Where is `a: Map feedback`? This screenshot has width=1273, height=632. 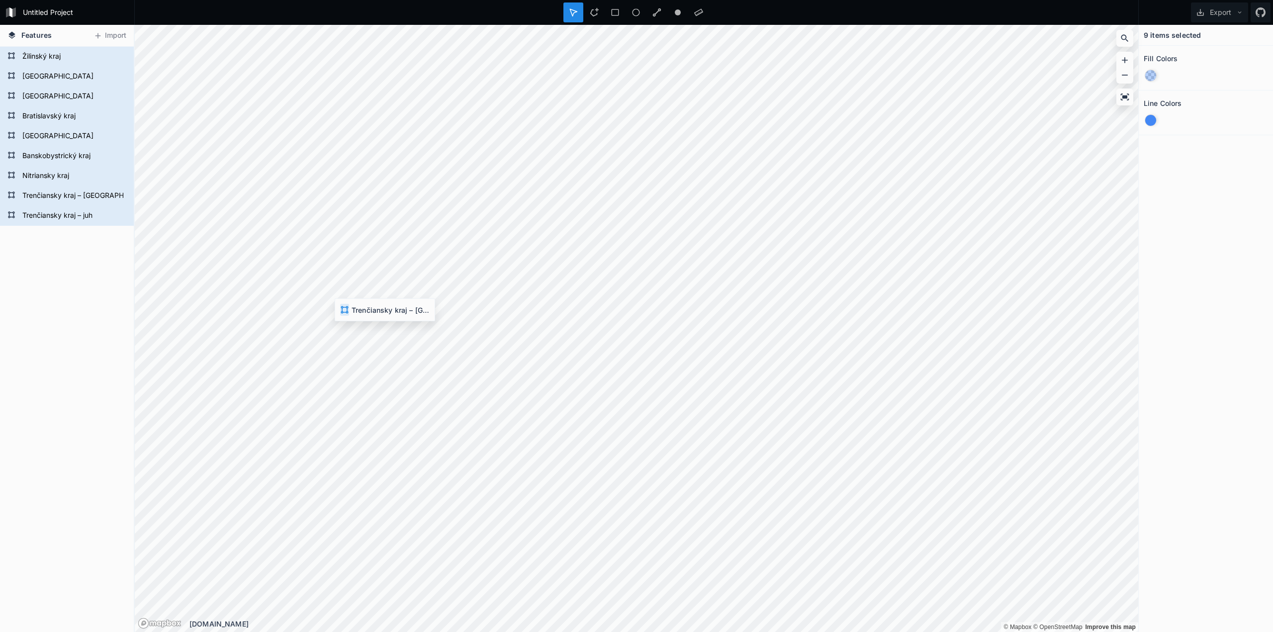 a: Map feedback is located at coordinates (1110, 627).